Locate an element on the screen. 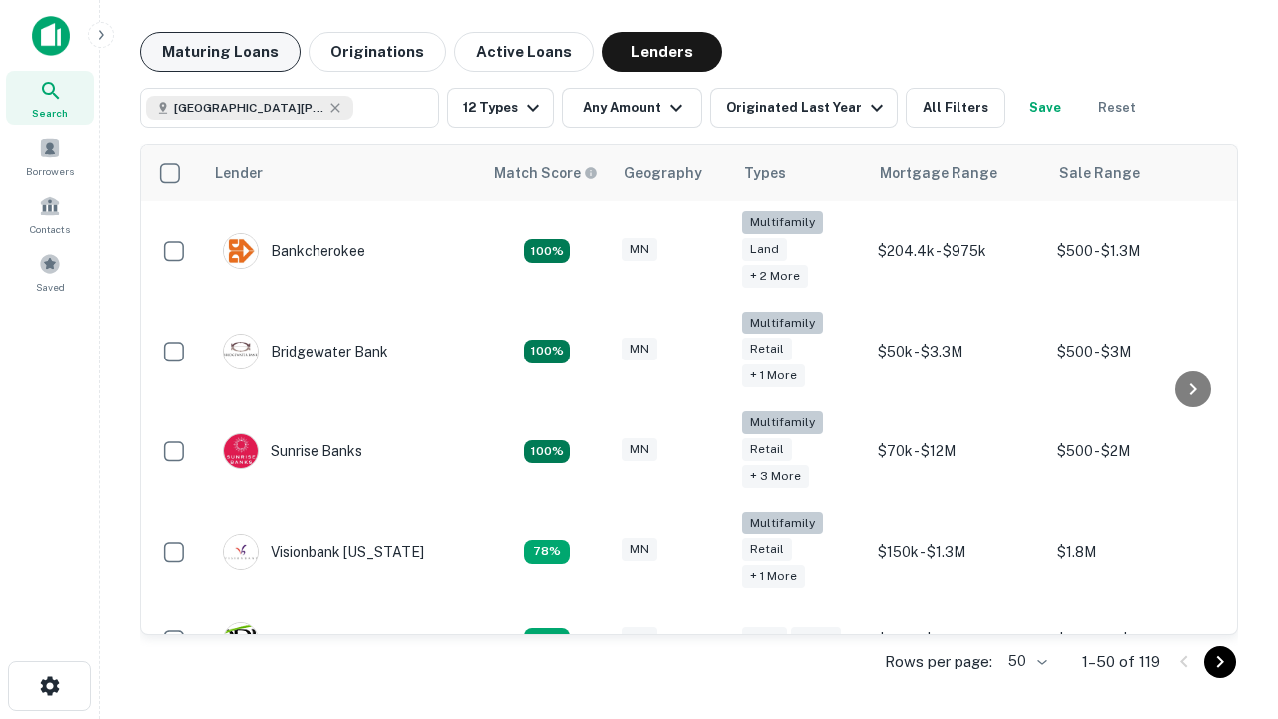  div: Matching Properties: 10, hasApolloMatch: undefined is located at coordinates (547, 640).